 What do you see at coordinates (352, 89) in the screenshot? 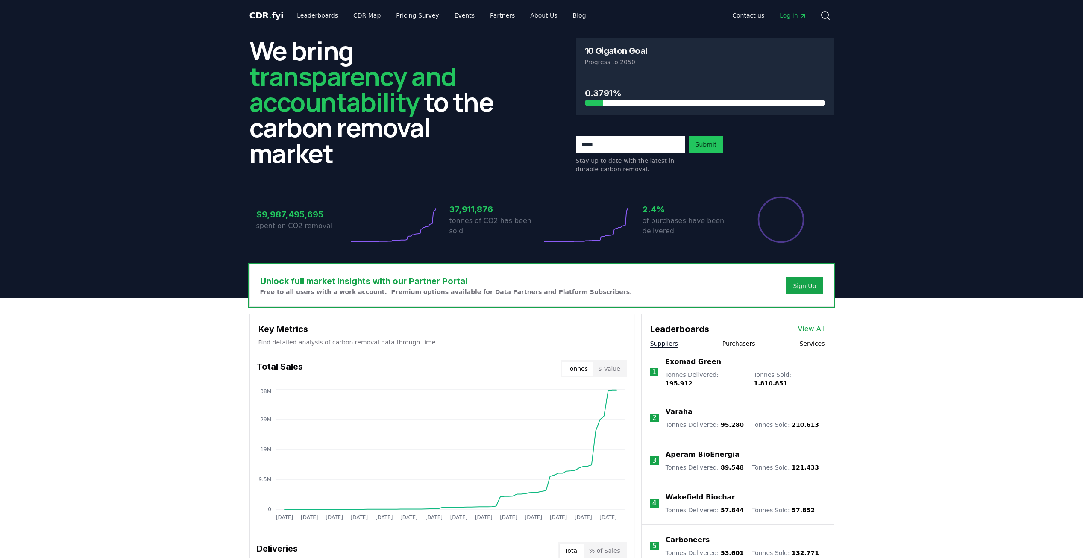
I see `span: transparency and accountability` at bounding box center [352, 89].